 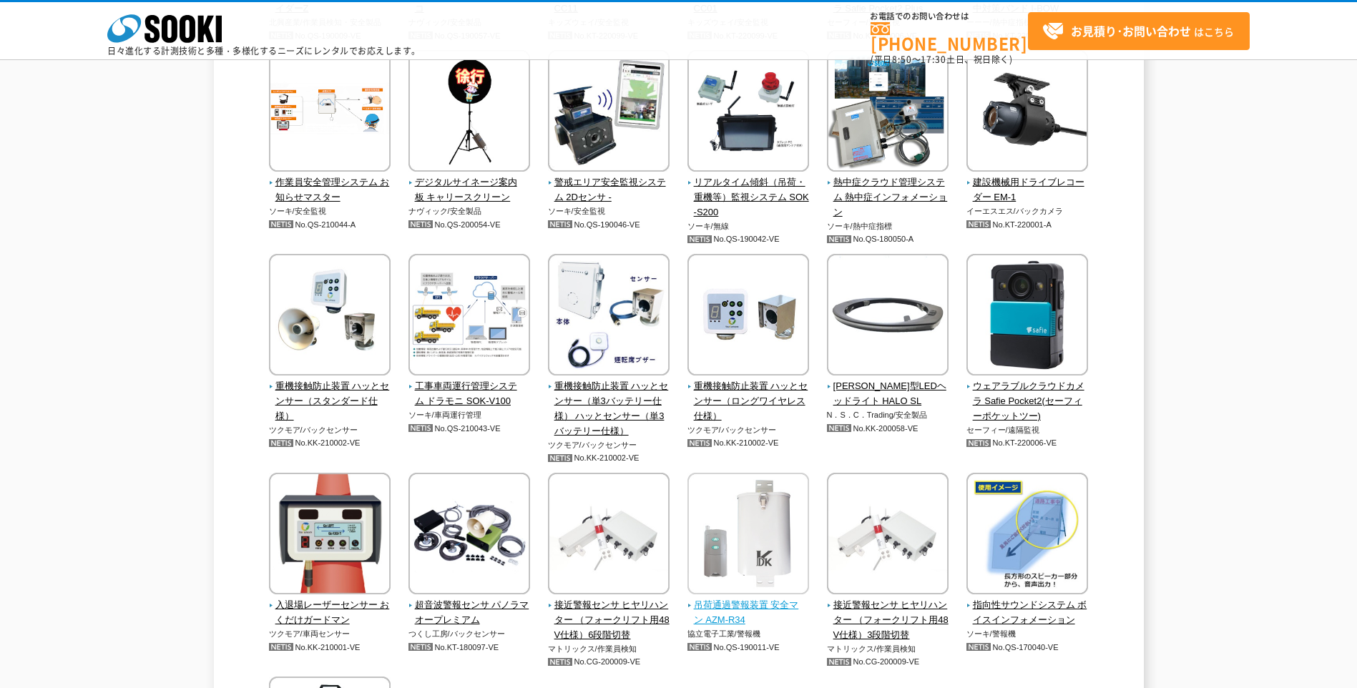 I want to click on strong: お見積り･お問い合わせ, so click(x=1131, y=31).